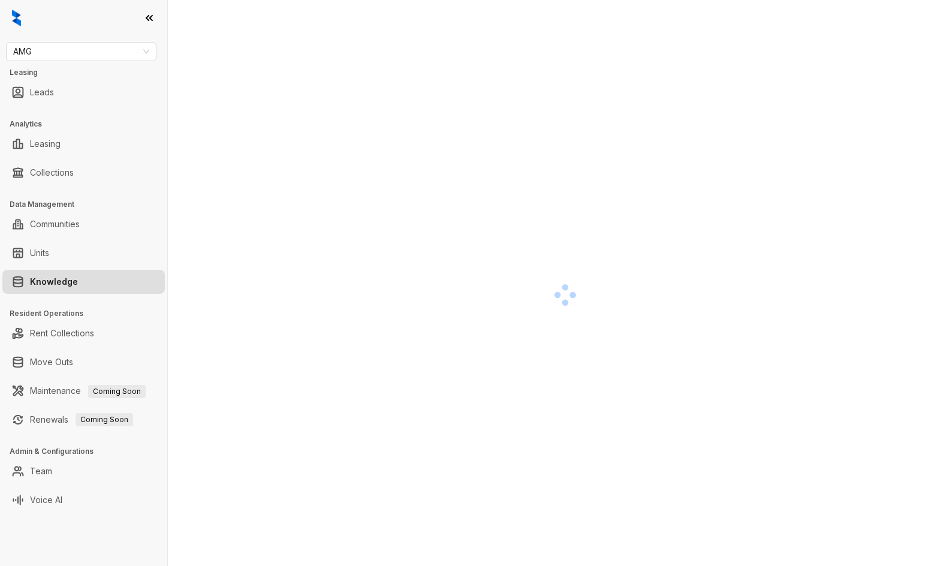  What do you see at coordinates (82, 420) in the screenshot?
I see `a: RenewalsComing Soon` at bounding box center [82, 420].